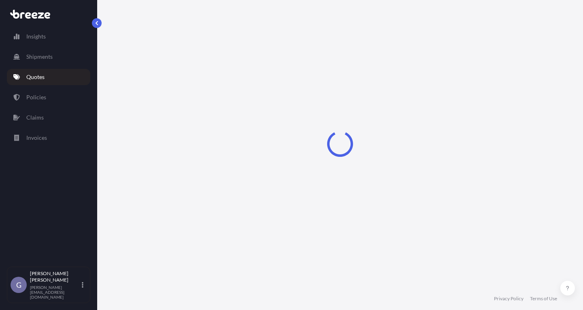 This screenshot has width=583, height=310. What do you see at coordinates (36, 36) in the screenshot?
I see `p: Insights` at bounding box center [36, 36].